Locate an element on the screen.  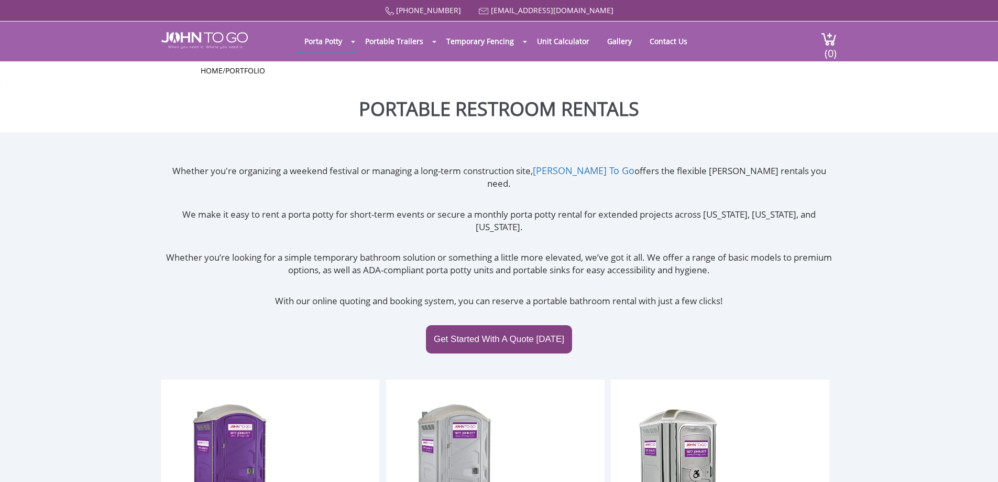
p: With our online quoting and booking system, you can reserve a portable bathroom rental with just ... is located at coordinates (499, 301).